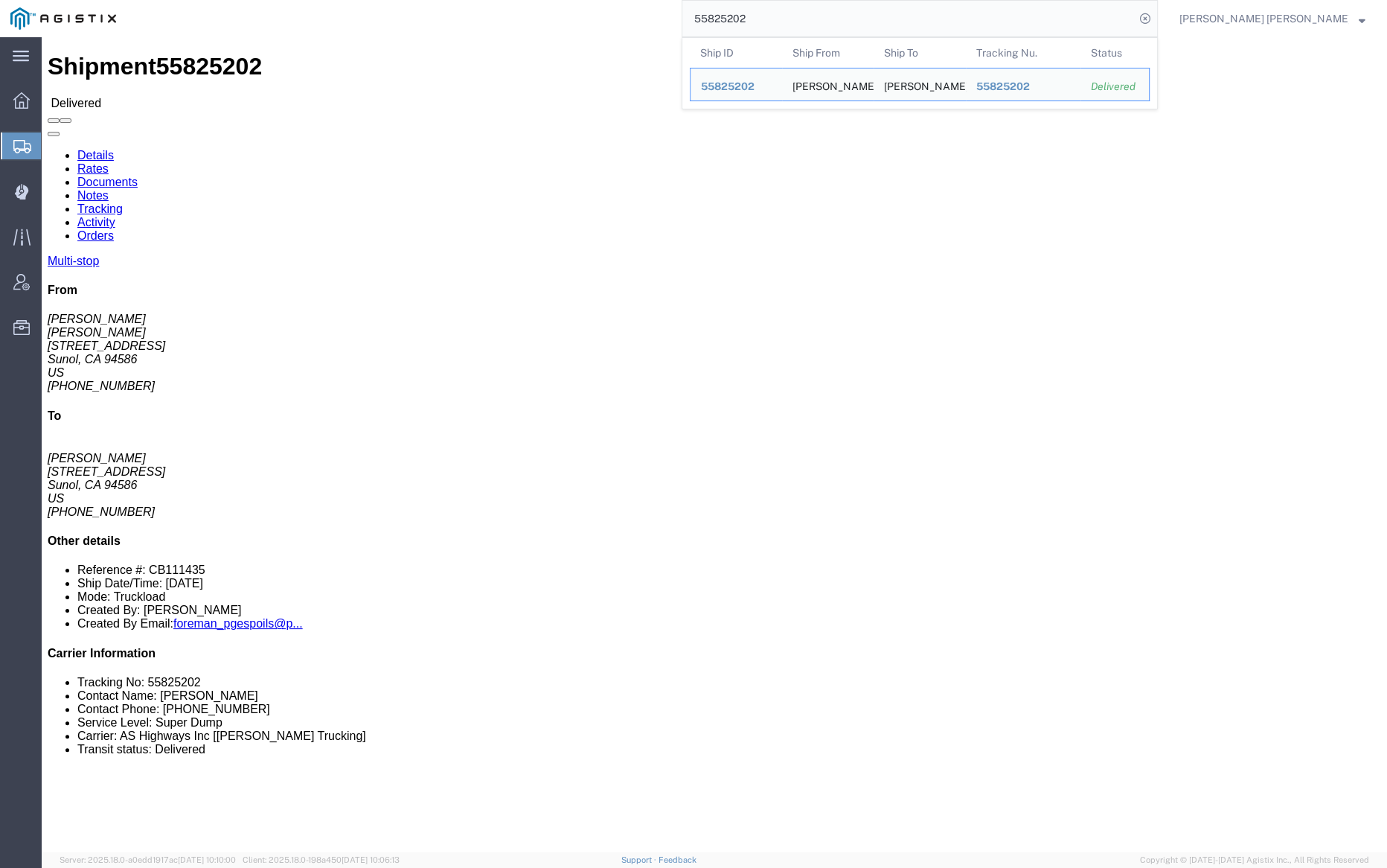 This screenshot has width=1387, height=868. Describe the element at coordinates (924, 73) in the screenshot. I see `table: Search Results` at that location.